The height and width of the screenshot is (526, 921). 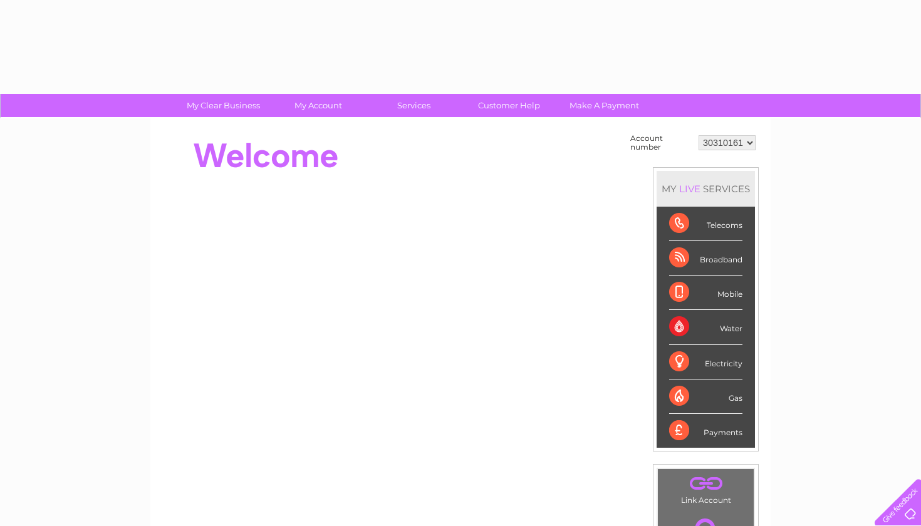 I want to click on td: Account number, so click(x=661, y=143).